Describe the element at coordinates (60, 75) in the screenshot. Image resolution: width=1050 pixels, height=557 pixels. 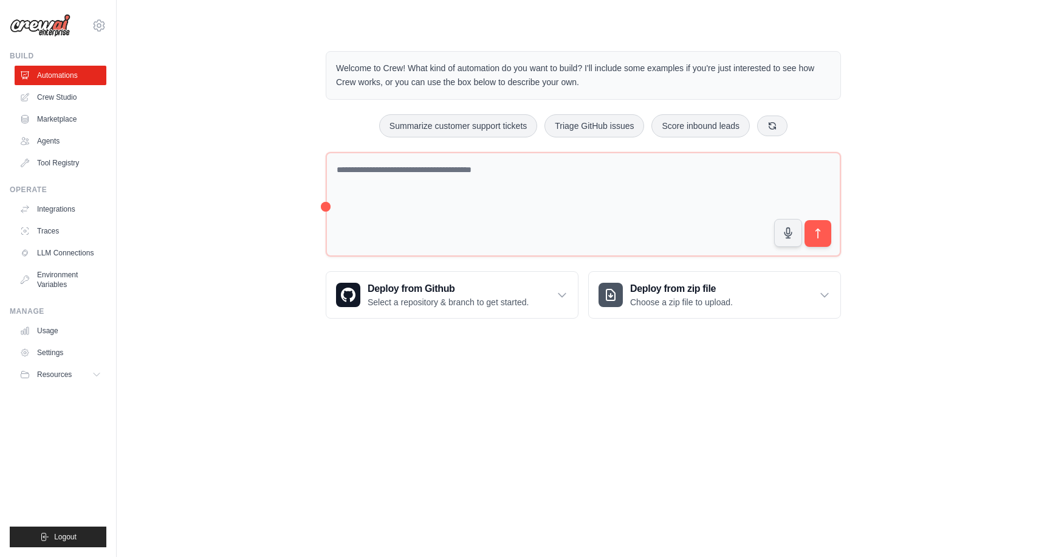
I see `a: Automations` at that location.